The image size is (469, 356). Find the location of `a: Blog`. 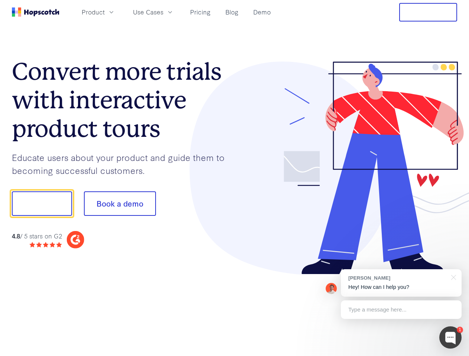

a: Blog is located at coordinates (232, 12).